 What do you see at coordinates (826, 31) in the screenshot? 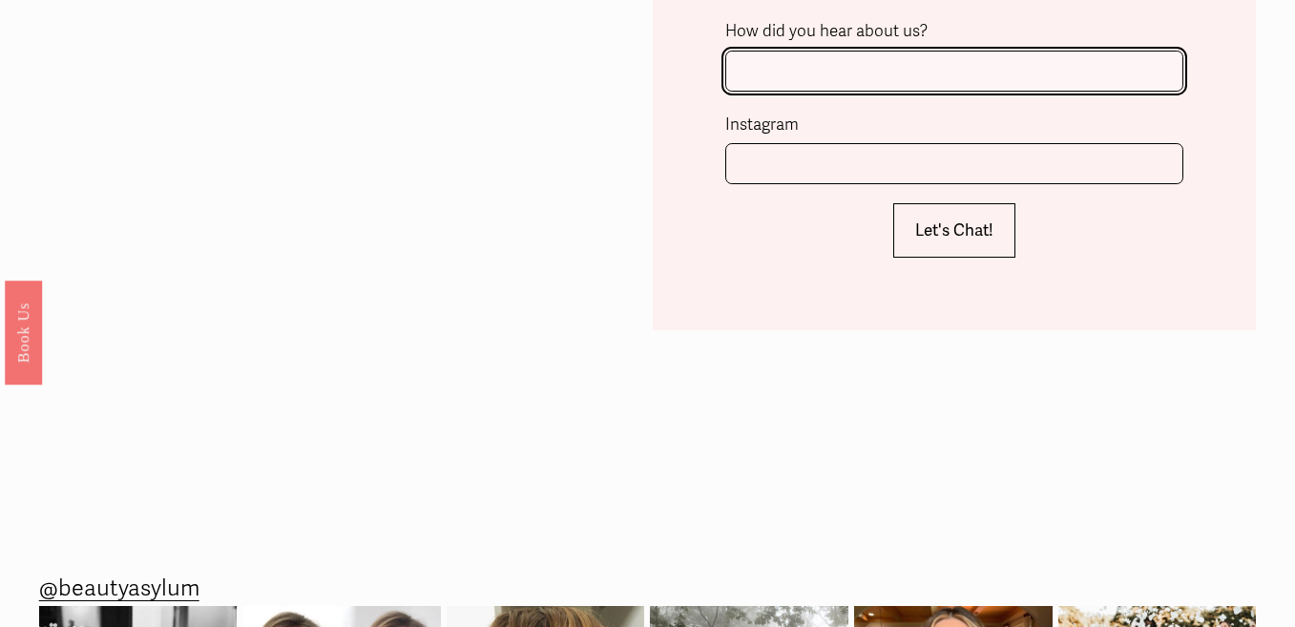
I see `span: How did you hear about us?` at bounding box center [826, 31].